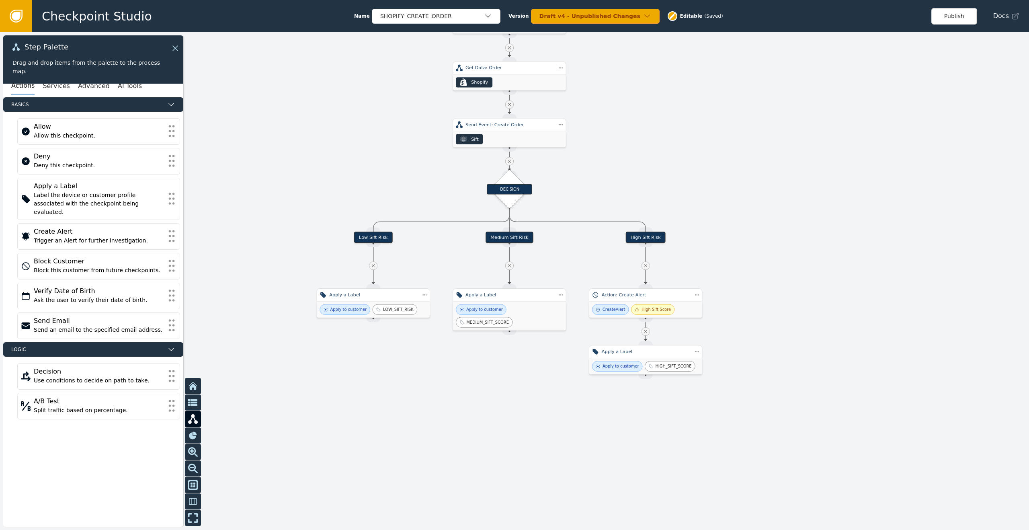 The image size is (1029, 530). What do you see at coordinates (1006, 16) in the screenshot?
I see `a: Docs` at bounding box center [1006, 16].